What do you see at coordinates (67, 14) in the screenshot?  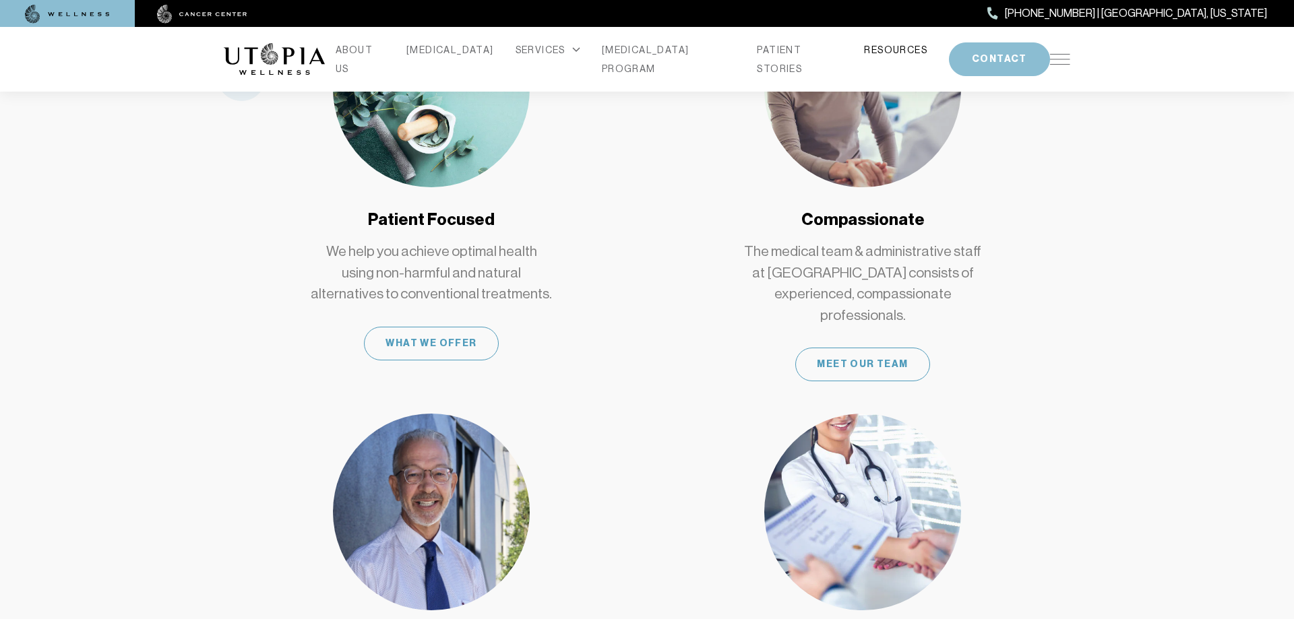 I see `img: wellness` at bounding box center [67, 14].